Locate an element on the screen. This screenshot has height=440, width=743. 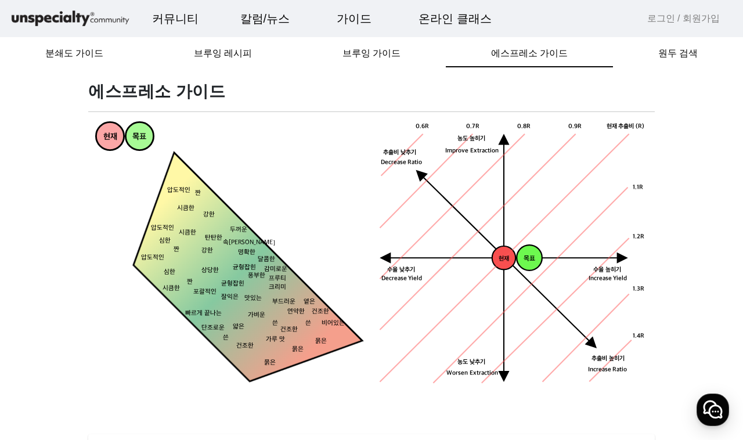
a: 가이드 is located at coordinates (354, 19).